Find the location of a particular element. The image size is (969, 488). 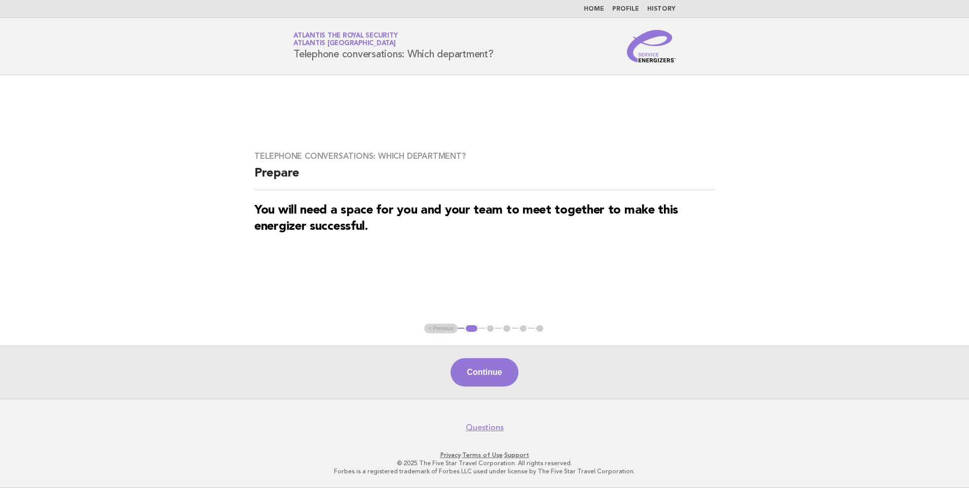

p: Forbes is a registered trademark of Forbes LLC used under license by The Five Star Travel Corpora... is located at coordinates (485, 471).